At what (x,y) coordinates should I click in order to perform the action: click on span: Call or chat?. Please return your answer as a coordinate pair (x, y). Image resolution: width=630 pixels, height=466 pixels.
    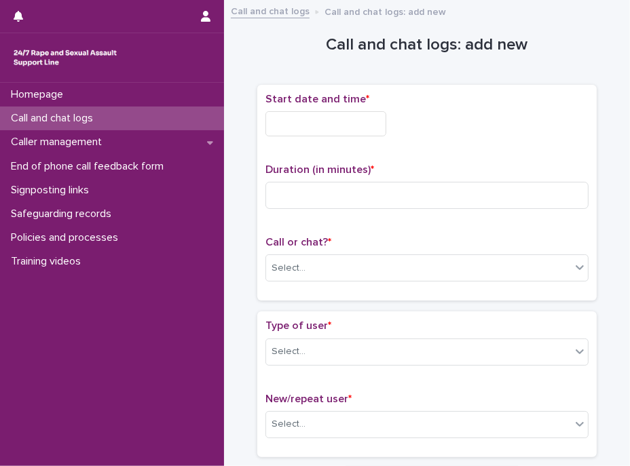
    Looking at the image, I should click on (298, 242).